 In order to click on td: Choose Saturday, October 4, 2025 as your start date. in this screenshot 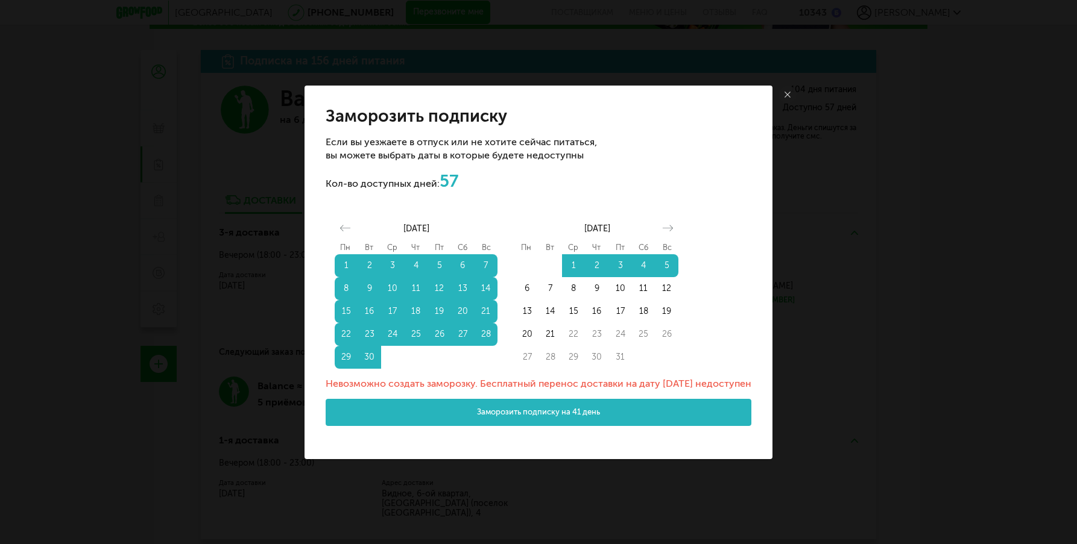, I will do `click(643, 266)`.